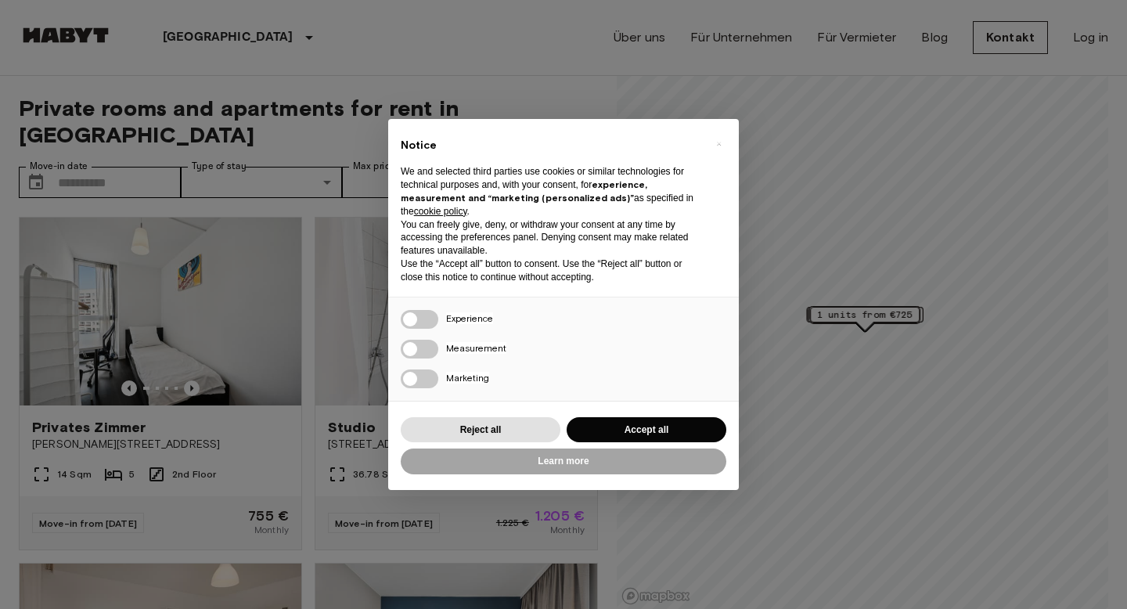  I want to click on a: cookie policy, so click(441, 211).